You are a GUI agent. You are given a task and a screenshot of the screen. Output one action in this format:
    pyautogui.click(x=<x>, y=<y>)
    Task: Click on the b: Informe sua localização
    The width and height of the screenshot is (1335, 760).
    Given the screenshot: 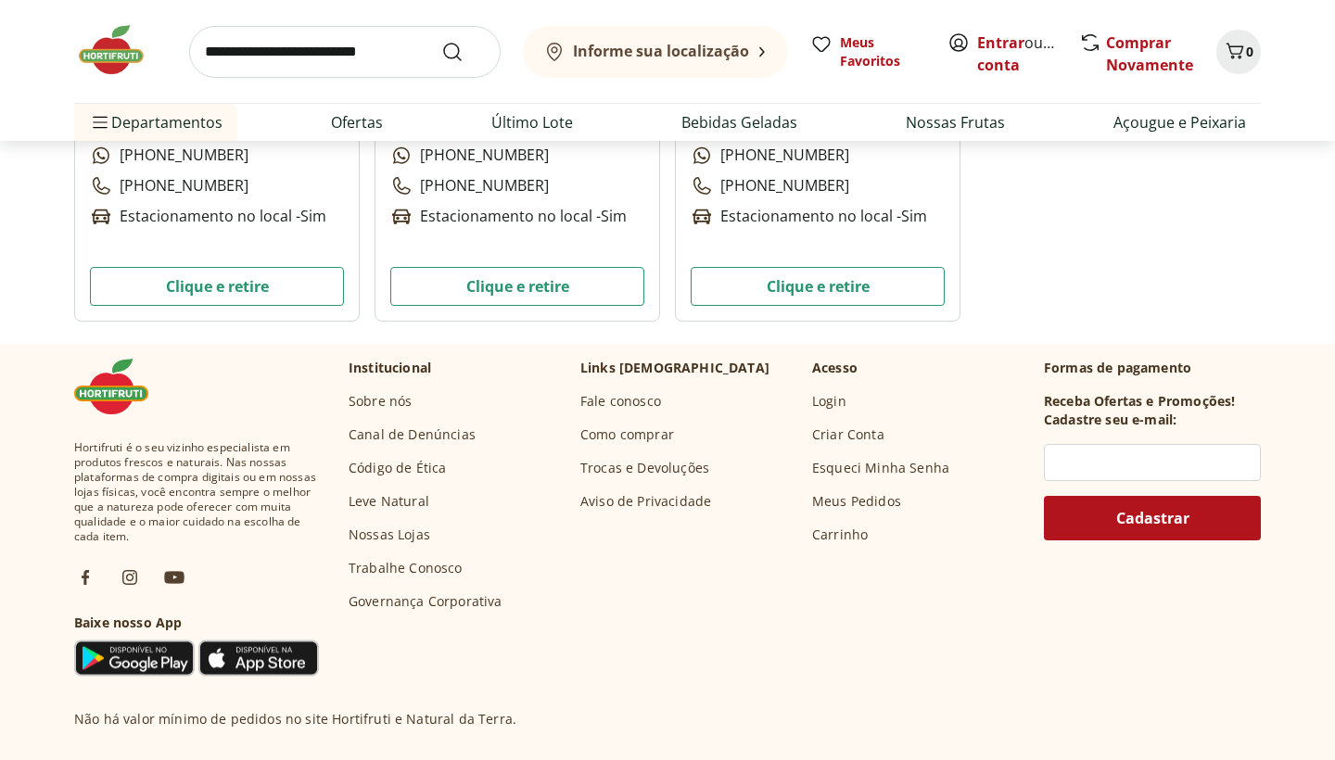 What is the action you would take?
    pyautogui.click(x=661, y=51)
    